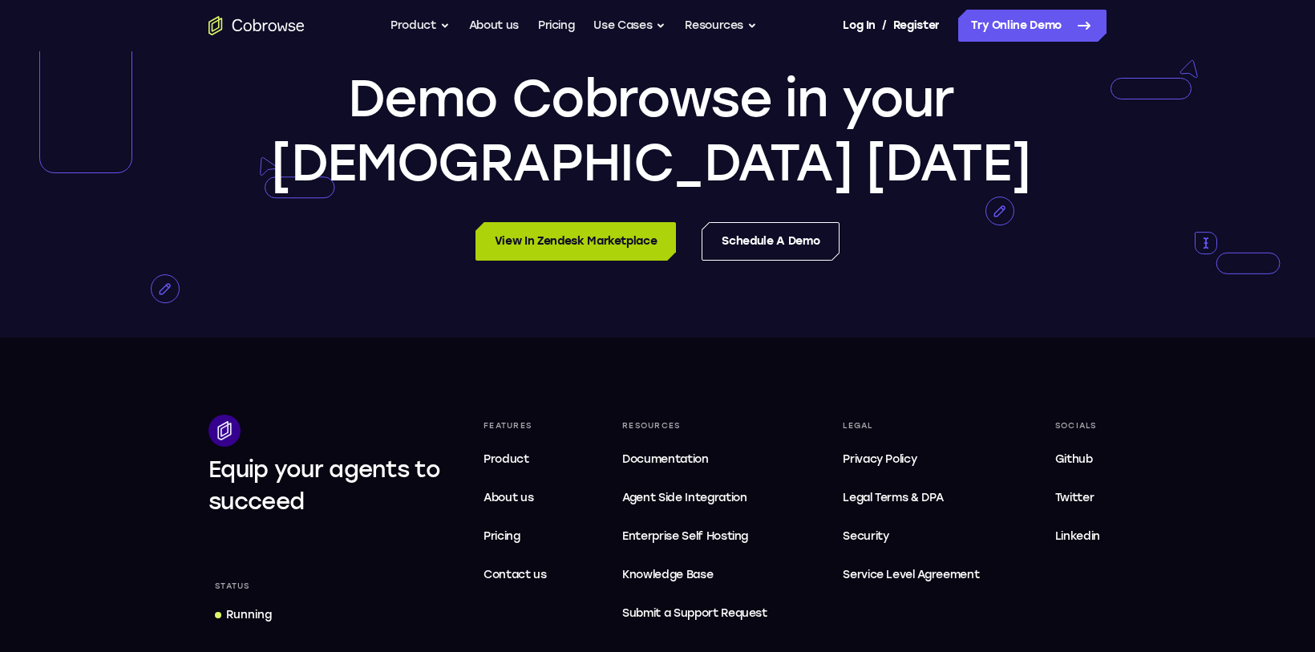 The height and width of the screenshot is (652, 1315). I want to click on a: Security, so click(911, 536).